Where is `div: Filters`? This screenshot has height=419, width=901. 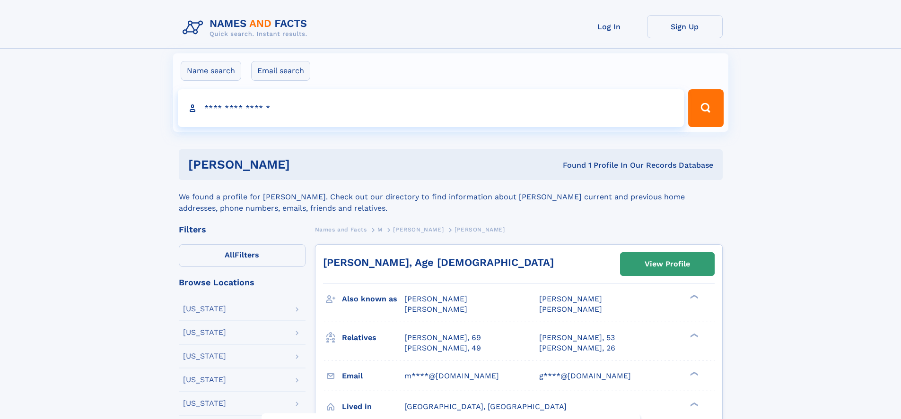 div: Filters is located at coordinates (242, 230).